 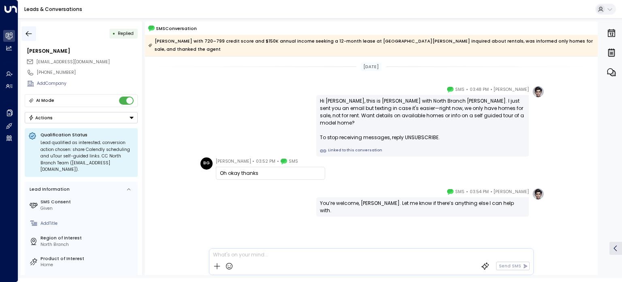 What do you see at coordinates (88, 259) in the screenshot?
I see `label: Product of Interest` at bounding box center [88, 259].